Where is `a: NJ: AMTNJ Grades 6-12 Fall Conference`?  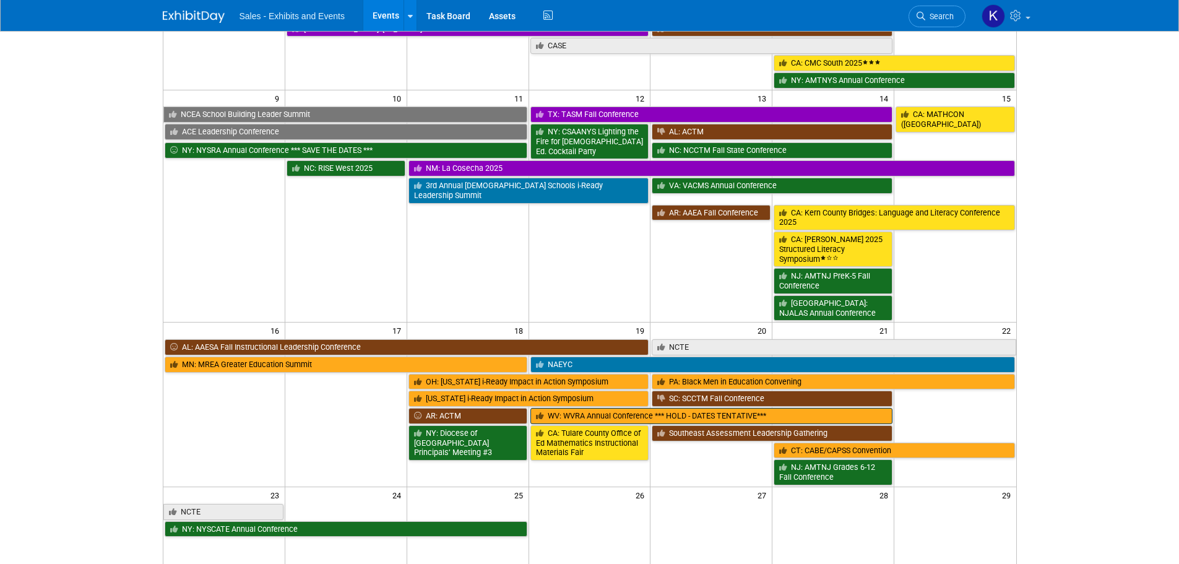 a: NJ: AMTNJ Grades 6-12 Fall Conference is located at coordinates (833, 472).